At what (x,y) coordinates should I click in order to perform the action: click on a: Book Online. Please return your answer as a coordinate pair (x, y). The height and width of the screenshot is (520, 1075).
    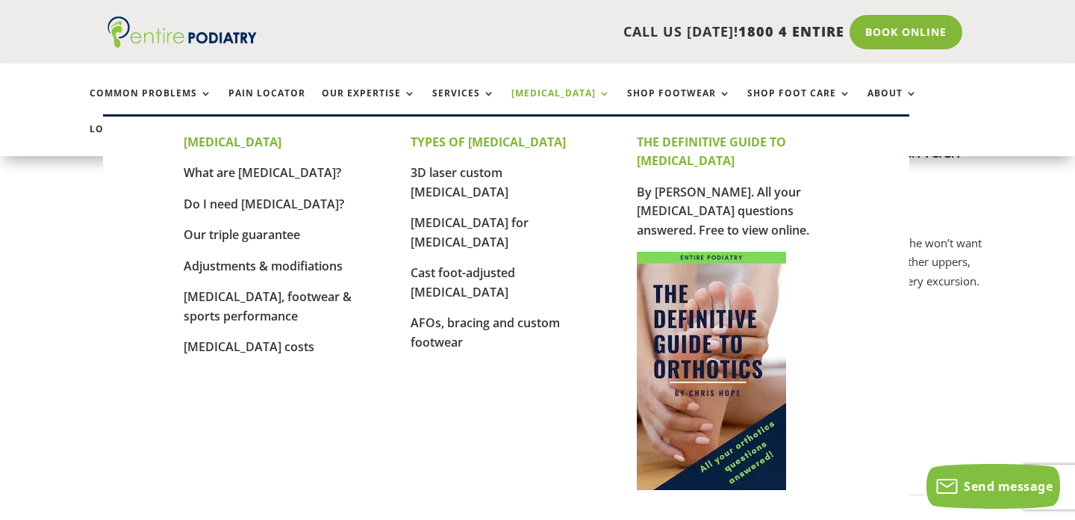
    Looking at the image, I should click on (906, 32).